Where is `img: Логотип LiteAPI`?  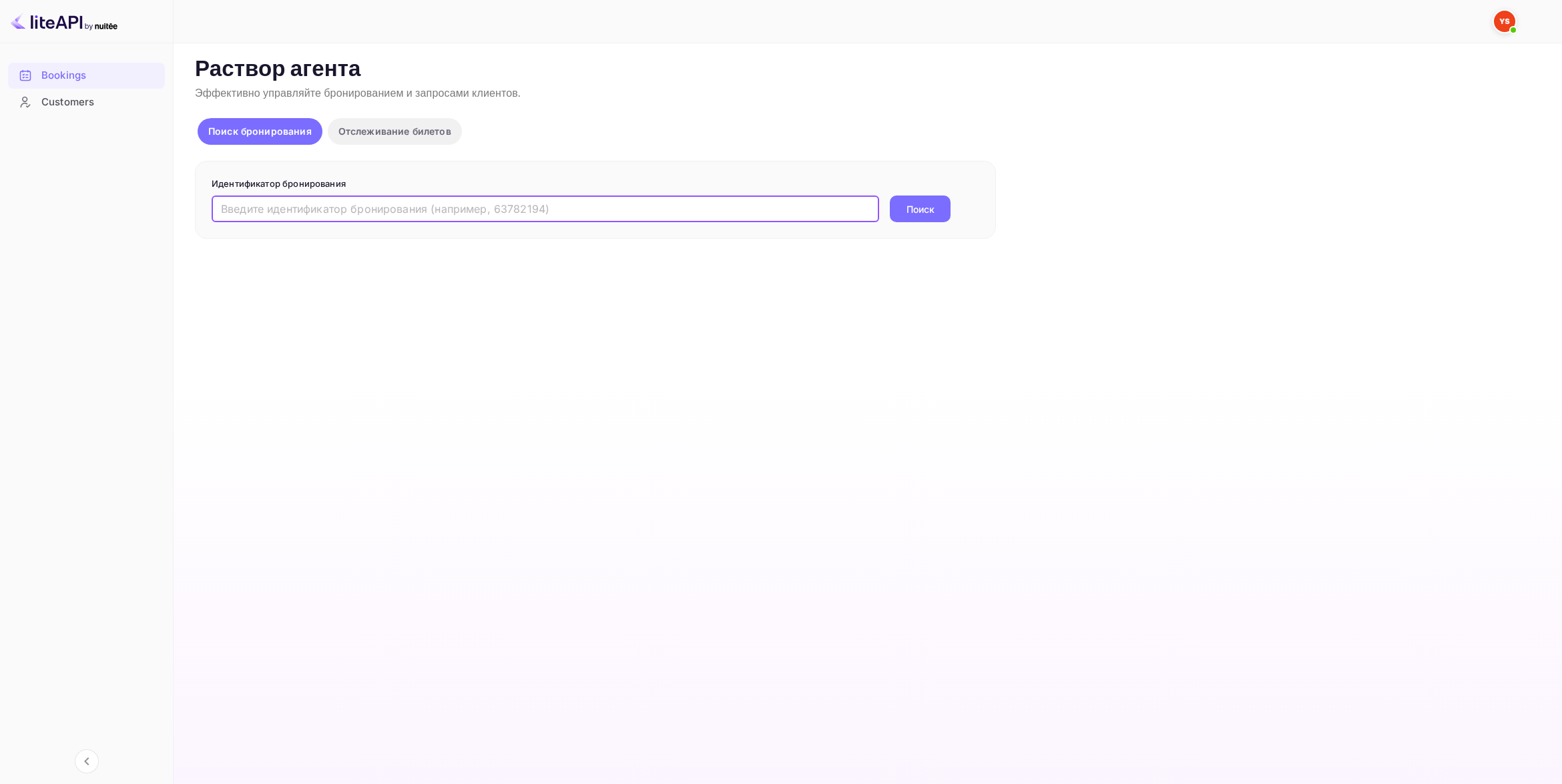 img: Логотип LiteAPI is located at coordinates (64, 21).